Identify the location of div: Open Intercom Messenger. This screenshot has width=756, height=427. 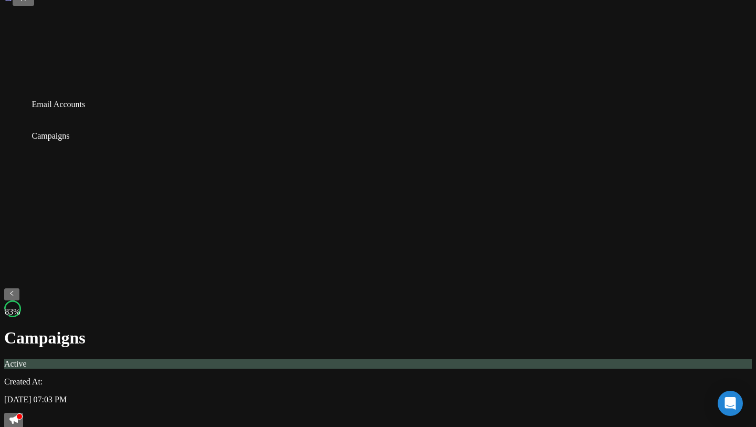
(730, 403).